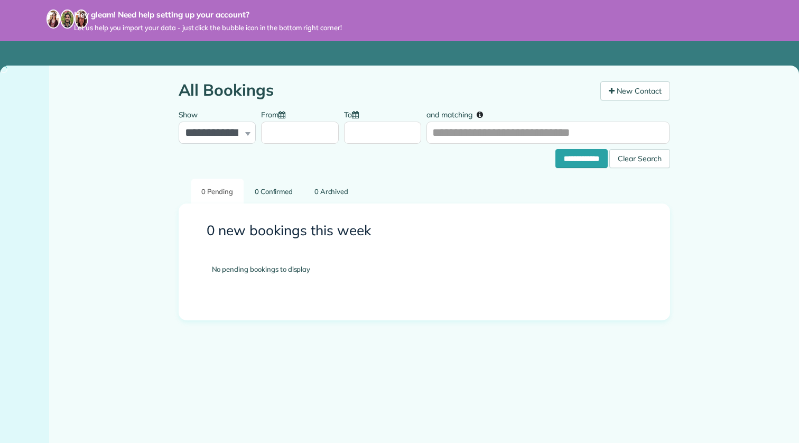 This screenshot has height=443, width=799. Describe the element at coordinates (276, 114) in the screenshot. I see `label: From` at that location.